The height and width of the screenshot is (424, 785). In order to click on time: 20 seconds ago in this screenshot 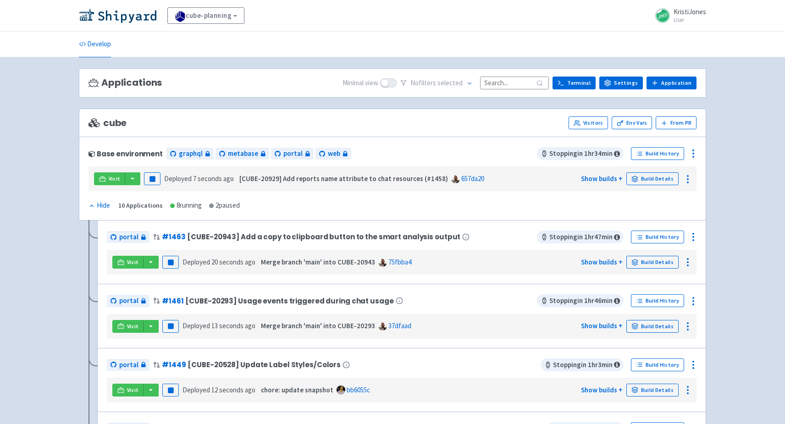, I will do `click(233, 262)`.